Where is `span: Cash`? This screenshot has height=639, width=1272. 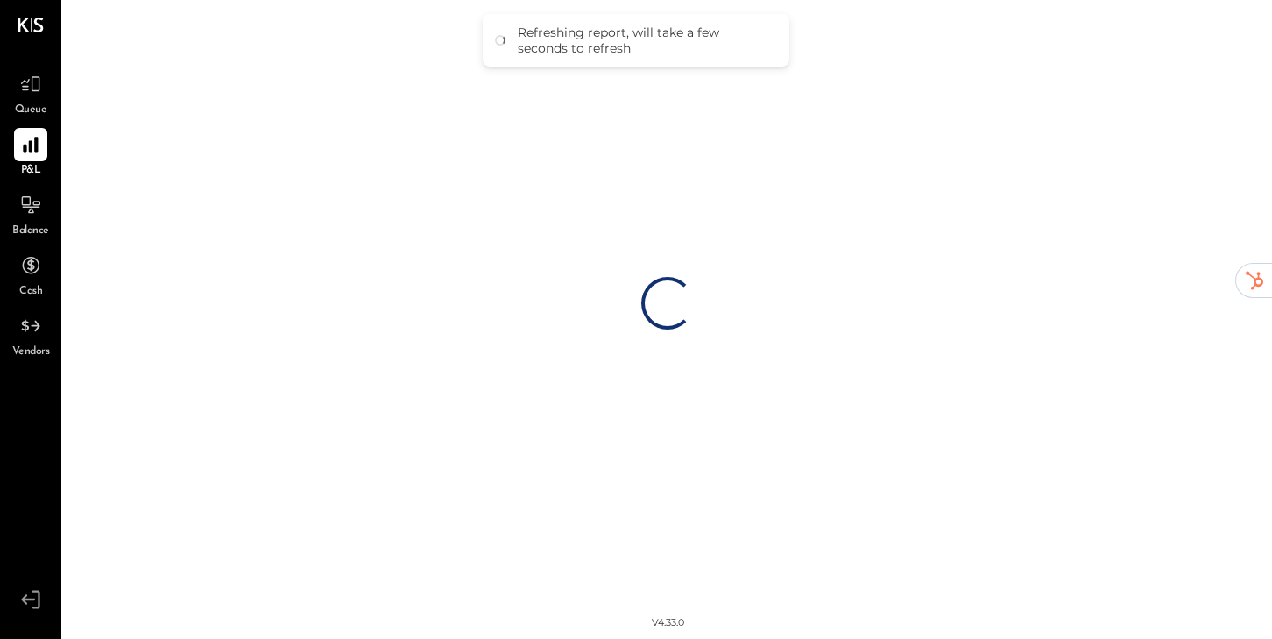 span: Cash is located at coordinates (31, 292).